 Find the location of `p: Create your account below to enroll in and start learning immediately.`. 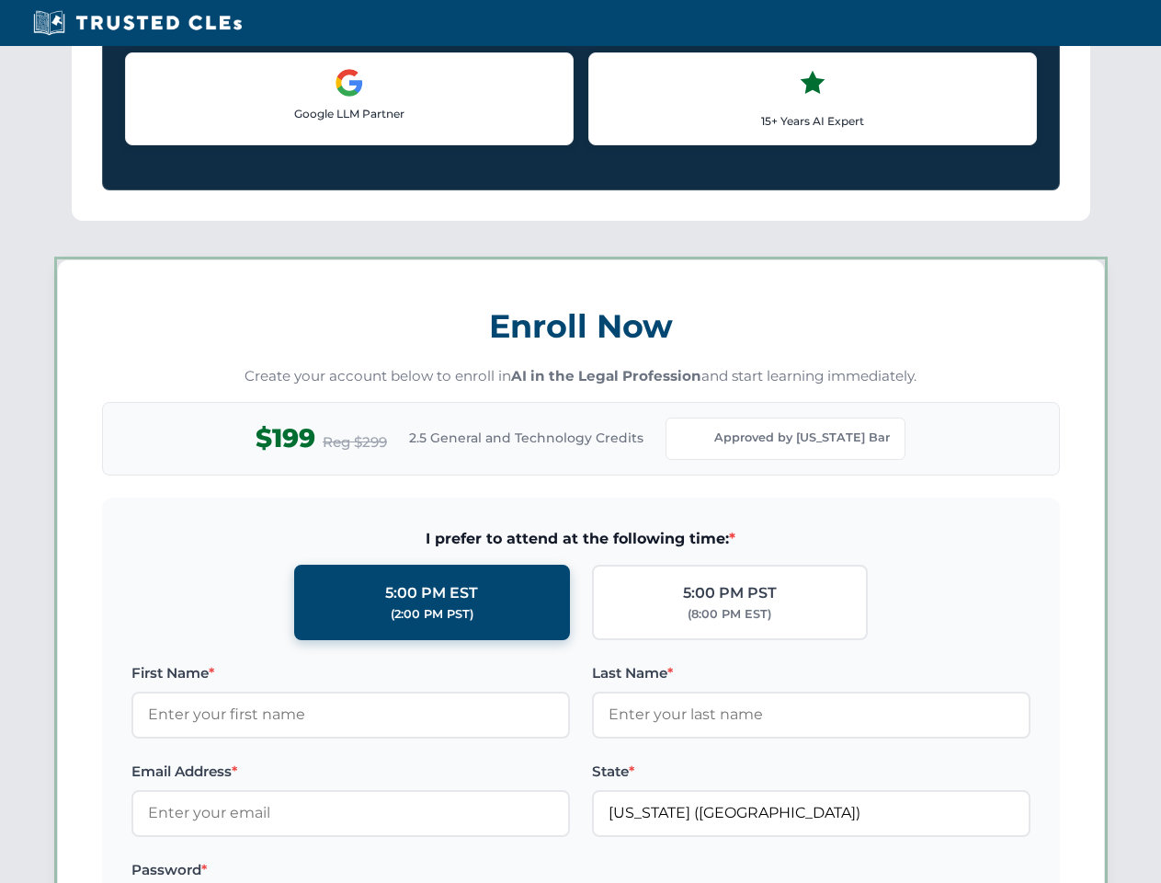

p: Create your account below to enroll in and start learning immediately. is located at coordinates (581, 376).